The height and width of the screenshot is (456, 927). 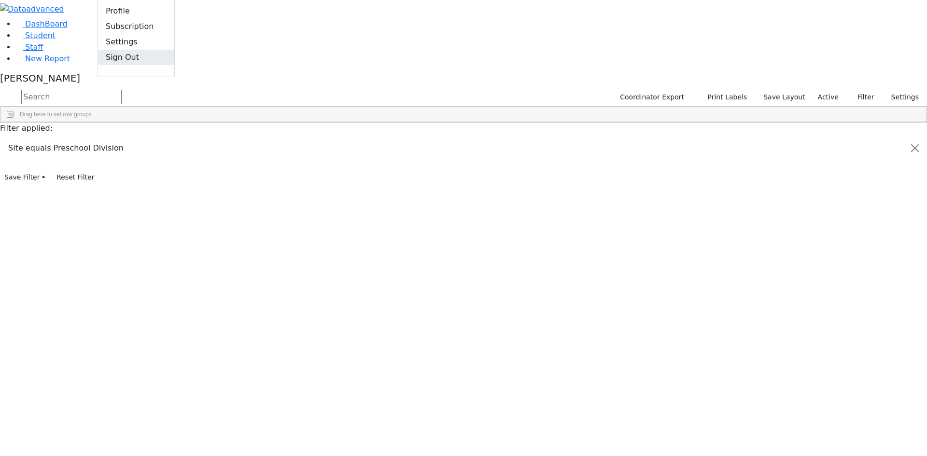 What do you see at coordinates (136, 57) in the screenshot?
I see `a: Sign Out` at bounding box center [136, 57].